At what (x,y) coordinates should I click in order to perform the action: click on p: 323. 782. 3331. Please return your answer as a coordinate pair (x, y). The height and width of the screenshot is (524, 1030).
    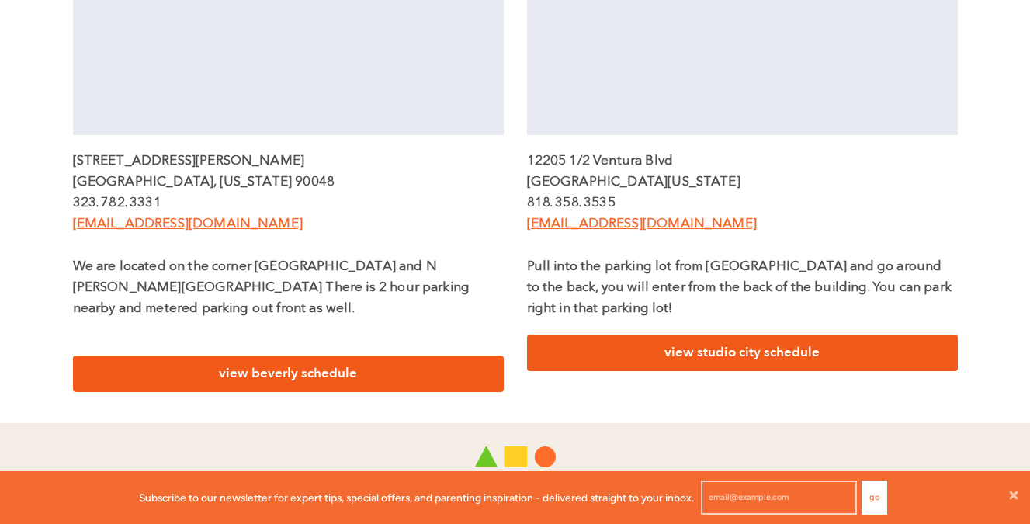
    Looking at the image, I should click on (288, 203).